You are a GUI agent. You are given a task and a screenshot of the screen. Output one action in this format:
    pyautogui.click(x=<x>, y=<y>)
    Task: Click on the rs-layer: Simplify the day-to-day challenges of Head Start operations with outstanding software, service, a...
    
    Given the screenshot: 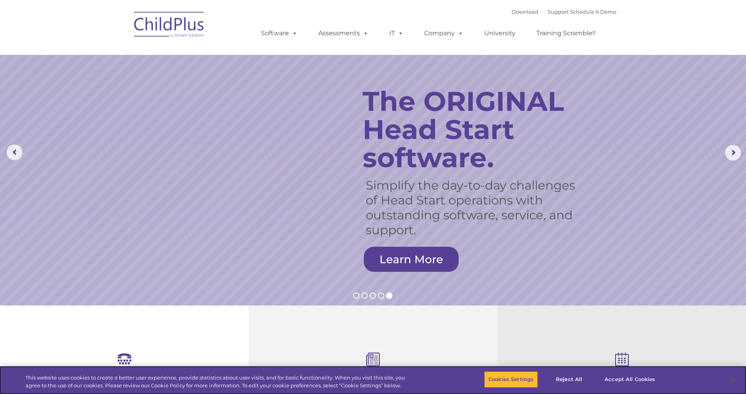 What is the action you would take?
    pyautogui.click(x=475, y=208)
    